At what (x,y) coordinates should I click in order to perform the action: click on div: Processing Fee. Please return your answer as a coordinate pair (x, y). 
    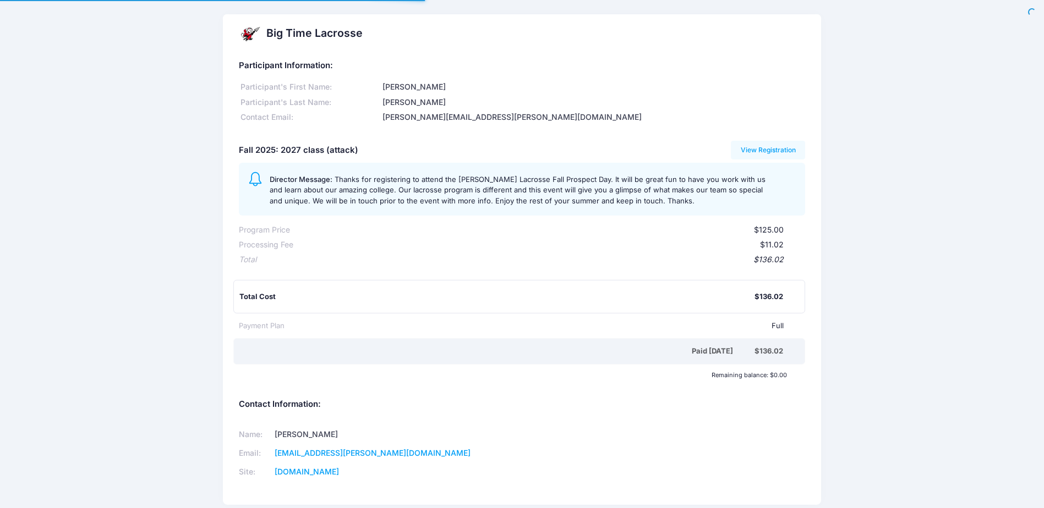
    Looking at the image, I should click on (266, 245).